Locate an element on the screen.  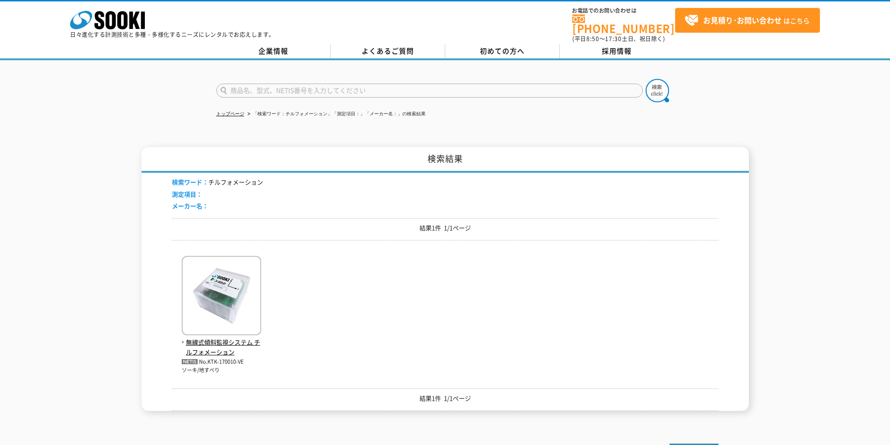
a: 採用情報 is located at coordinates (617, 51).